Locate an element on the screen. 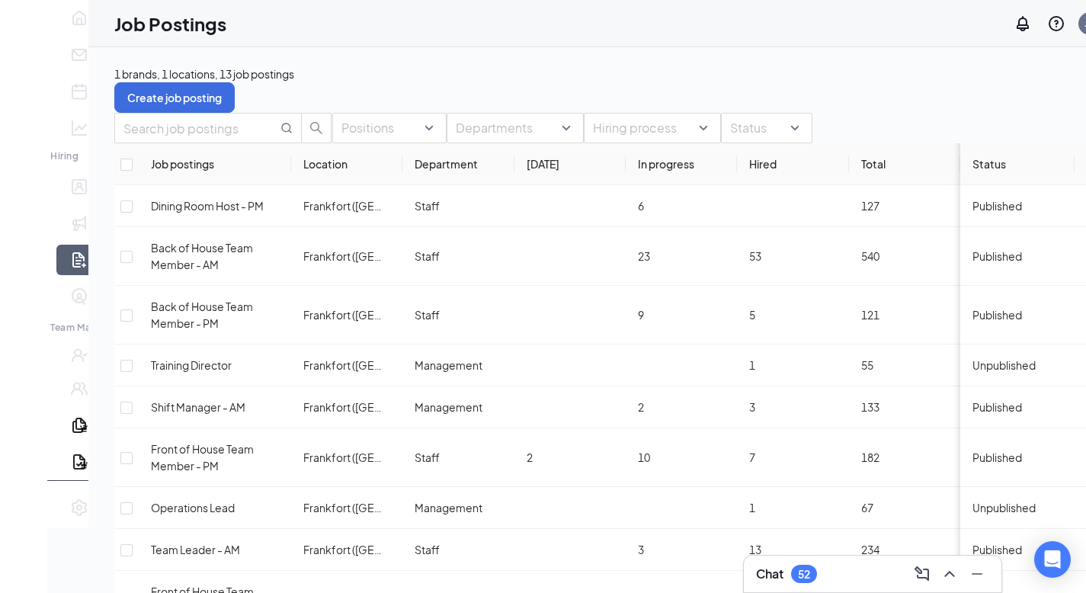  svg: Settings is located at coordinates (79, 507).